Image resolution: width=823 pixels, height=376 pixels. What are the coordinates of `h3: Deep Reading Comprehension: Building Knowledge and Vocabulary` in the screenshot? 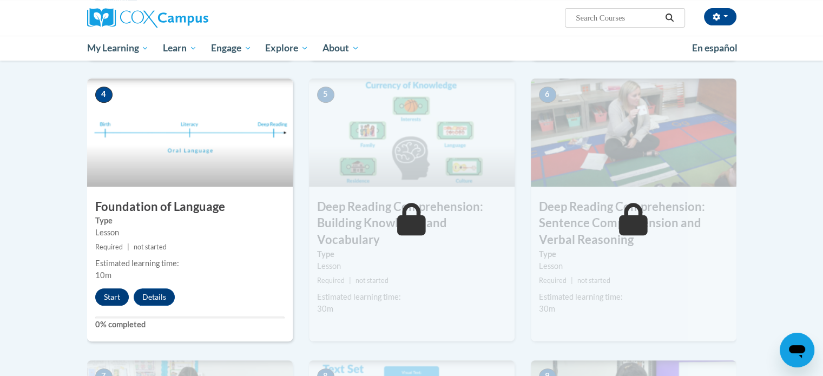 It's located at (412, 224).